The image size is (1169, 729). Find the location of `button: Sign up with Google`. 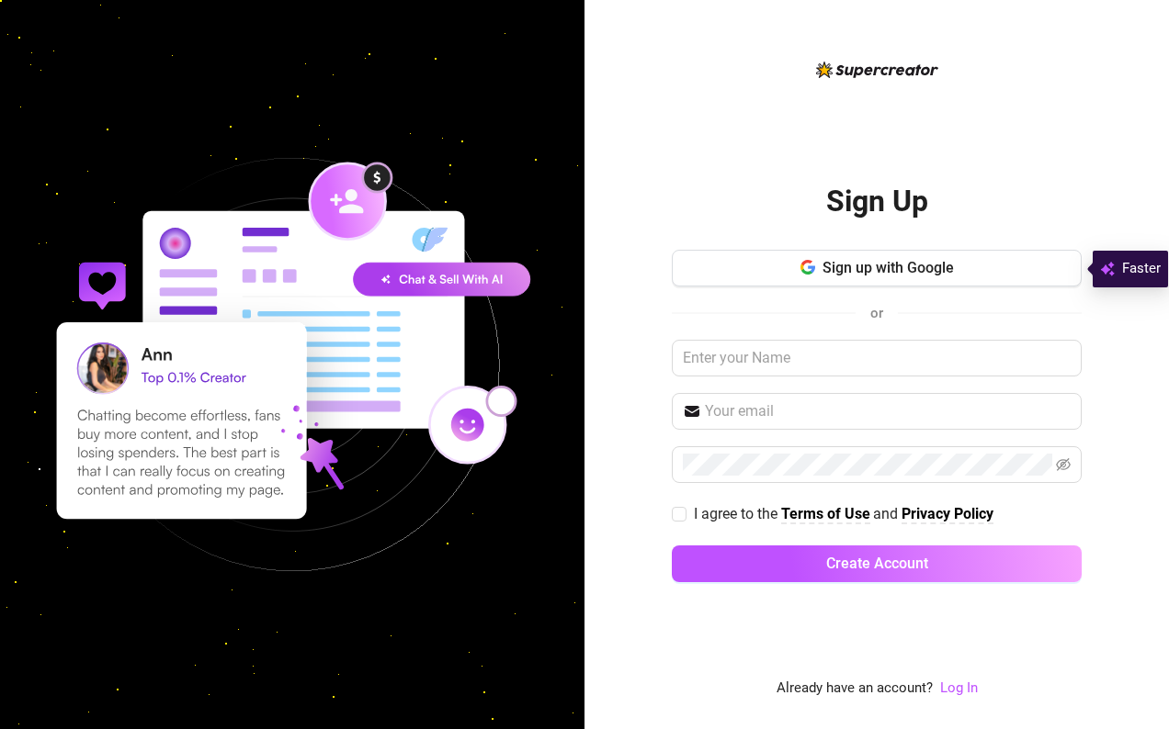

button: Sign up with Google is located at coordinates (876, 268).